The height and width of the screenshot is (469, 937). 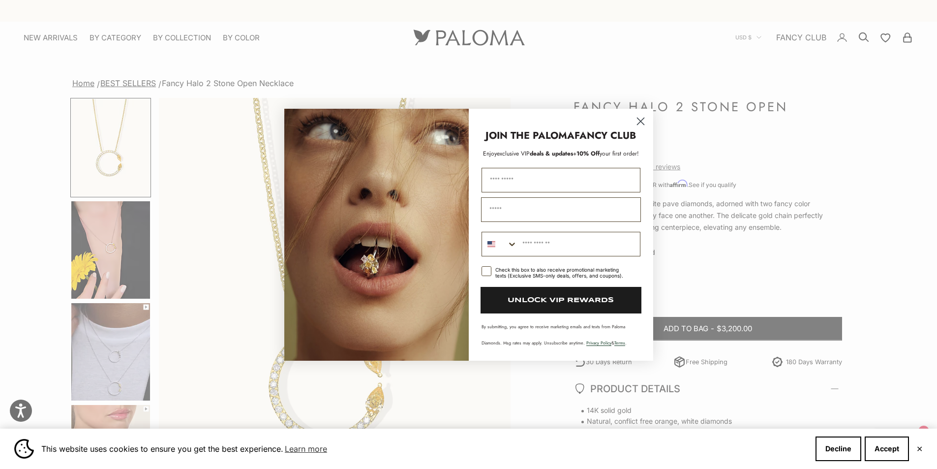 I want to click on a: Terms, so click(x=619, y=342).